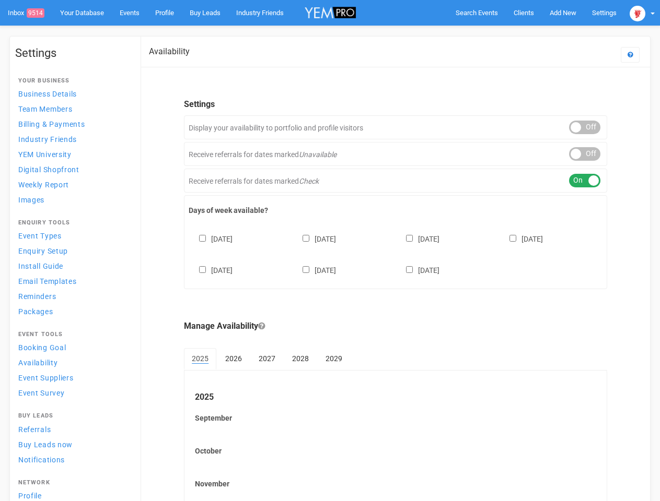 This screenshot has height=501, width=660. What do you see at coordinates (73, 81) in the screenshot?
I see `h4: Your Business` at bounding box center [73, 81].